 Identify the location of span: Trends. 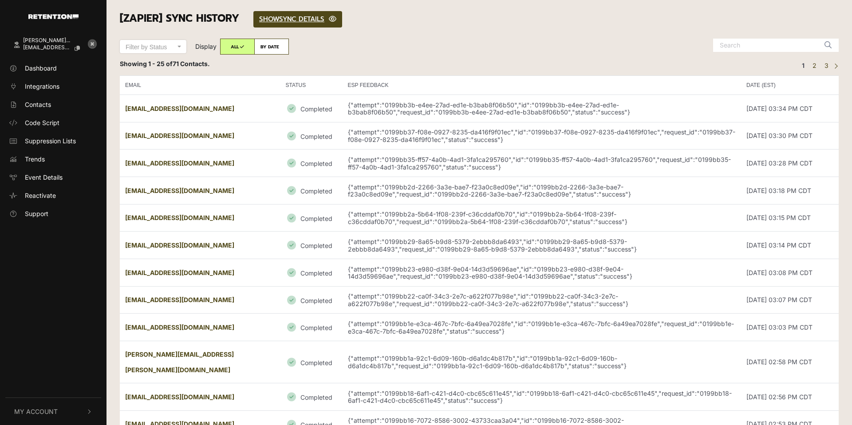
(35, 159).